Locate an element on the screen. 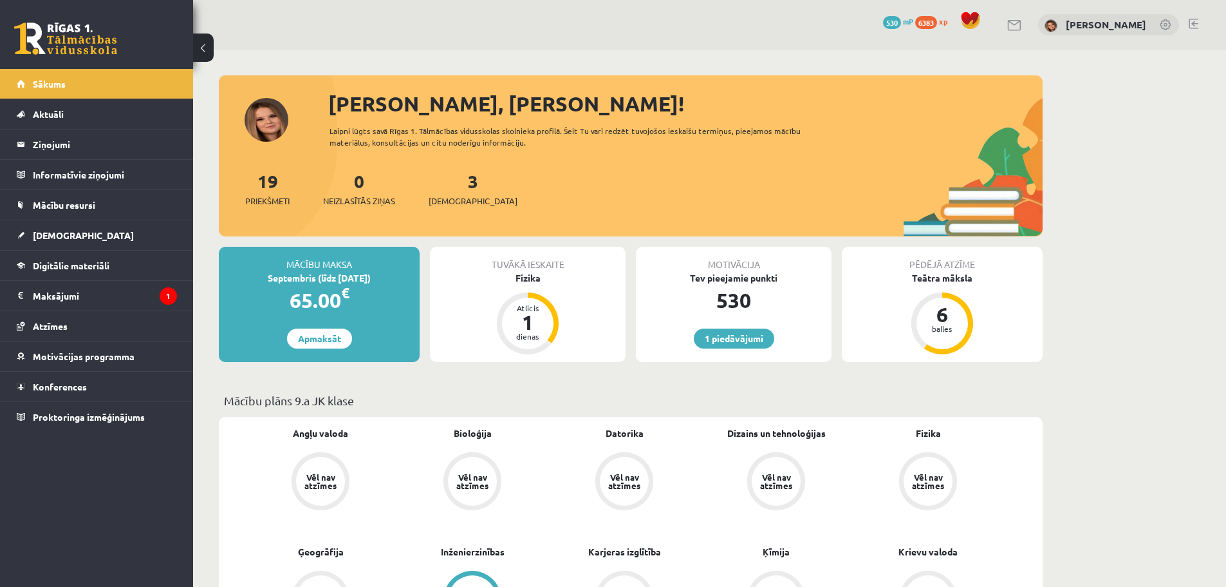  a: Ķīmija is located at coordinates (776, 551).